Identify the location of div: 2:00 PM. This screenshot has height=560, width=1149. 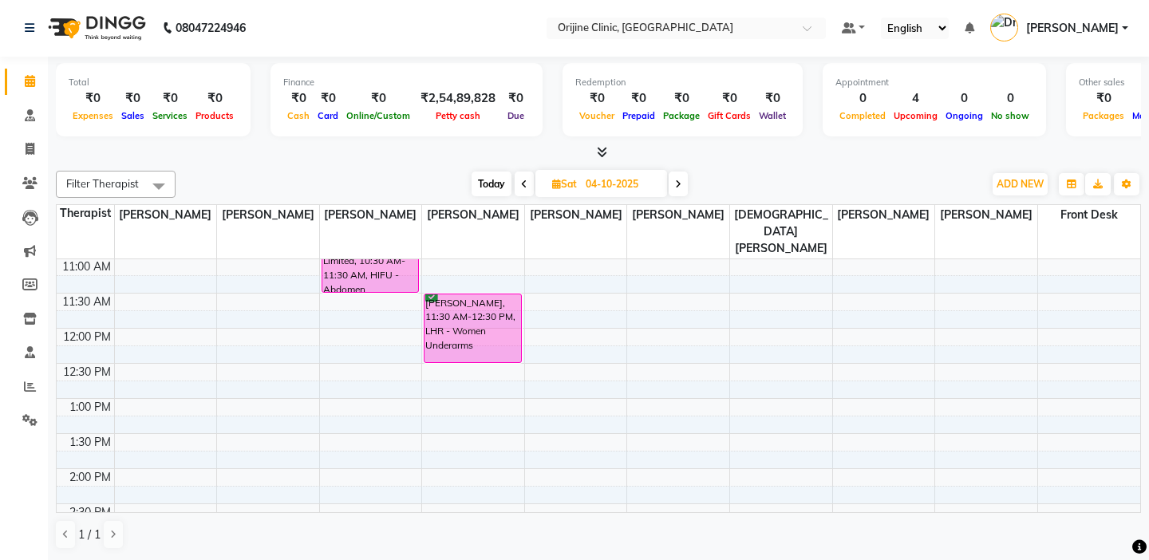
(90, 477).